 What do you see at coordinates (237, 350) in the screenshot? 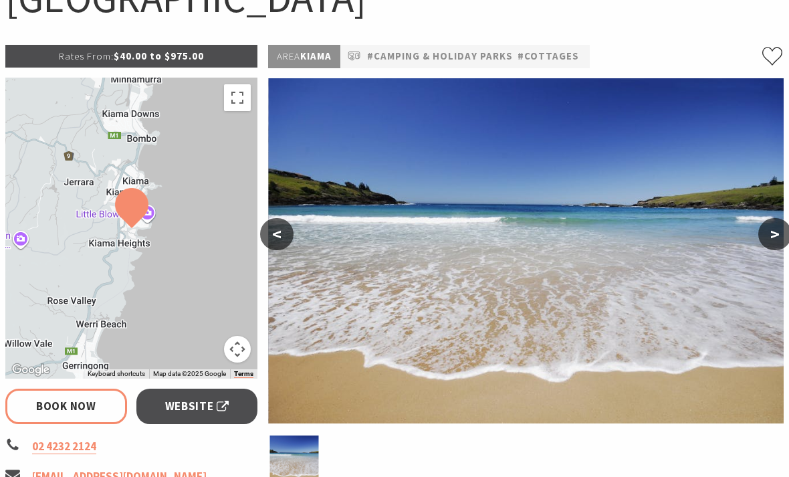
I see `button: Map camera controls` at bounding box center [237, 350].